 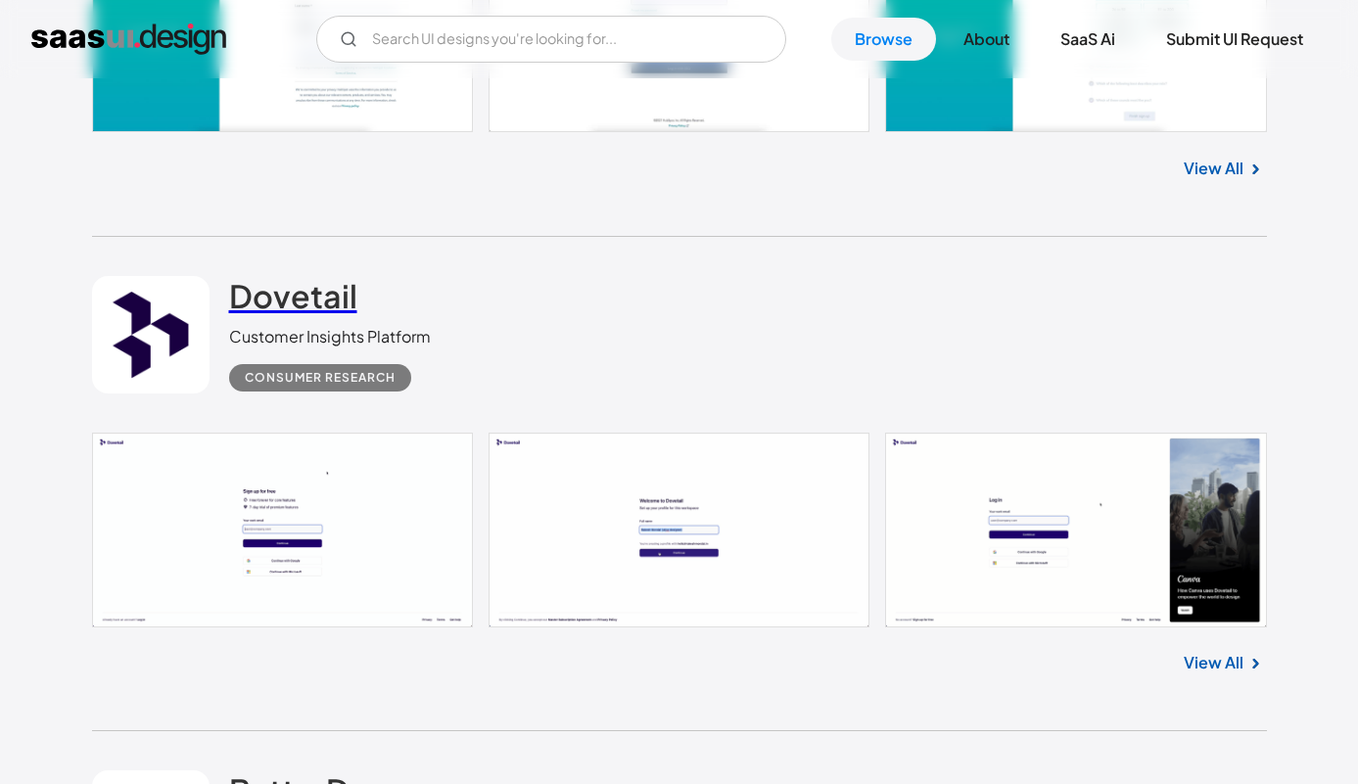 I want to click on a: About, so click(x=986, y=39).